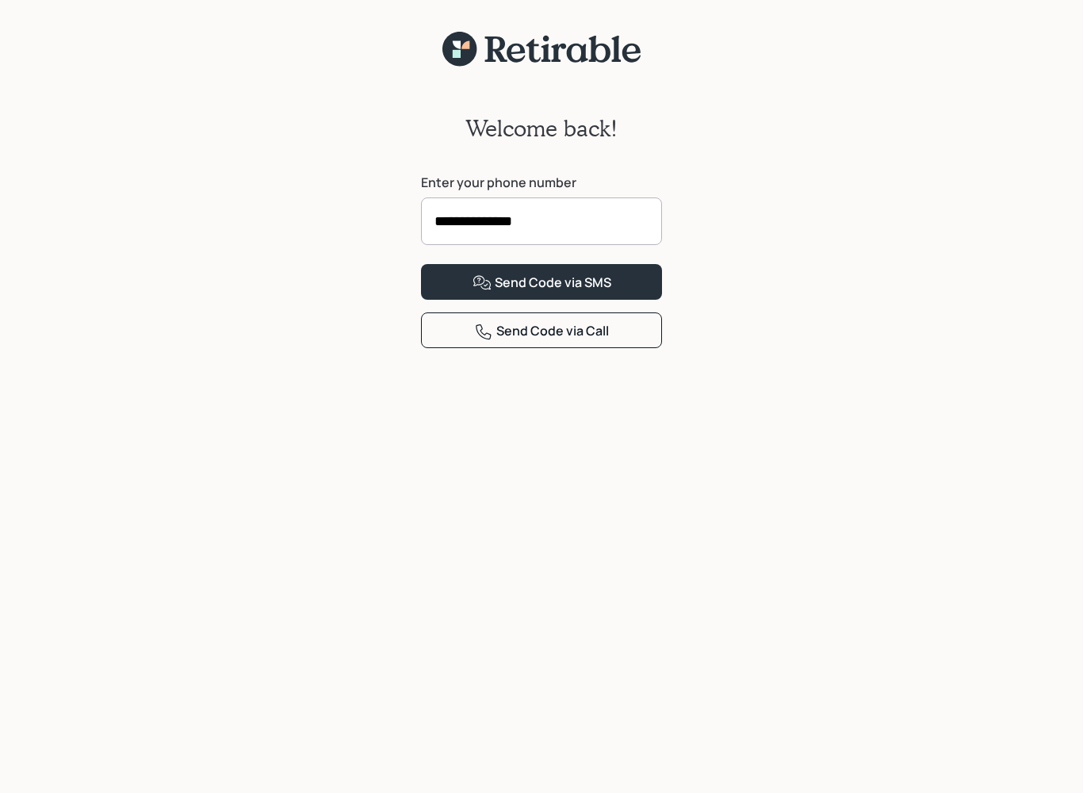  I want to click on button: Send Code via Call, so click(541, 330).